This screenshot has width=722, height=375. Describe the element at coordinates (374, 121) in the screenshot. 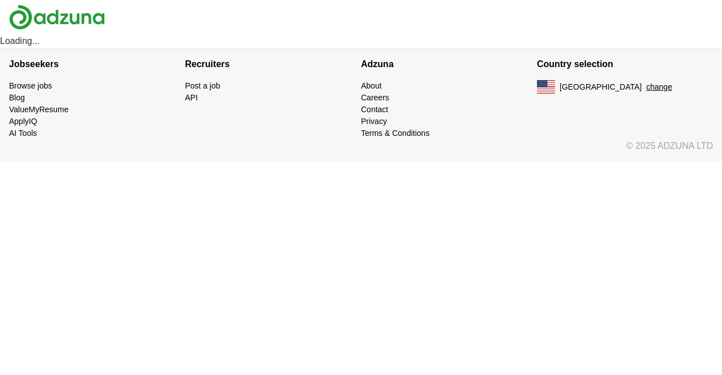

I see `a: Privacy` at that location.